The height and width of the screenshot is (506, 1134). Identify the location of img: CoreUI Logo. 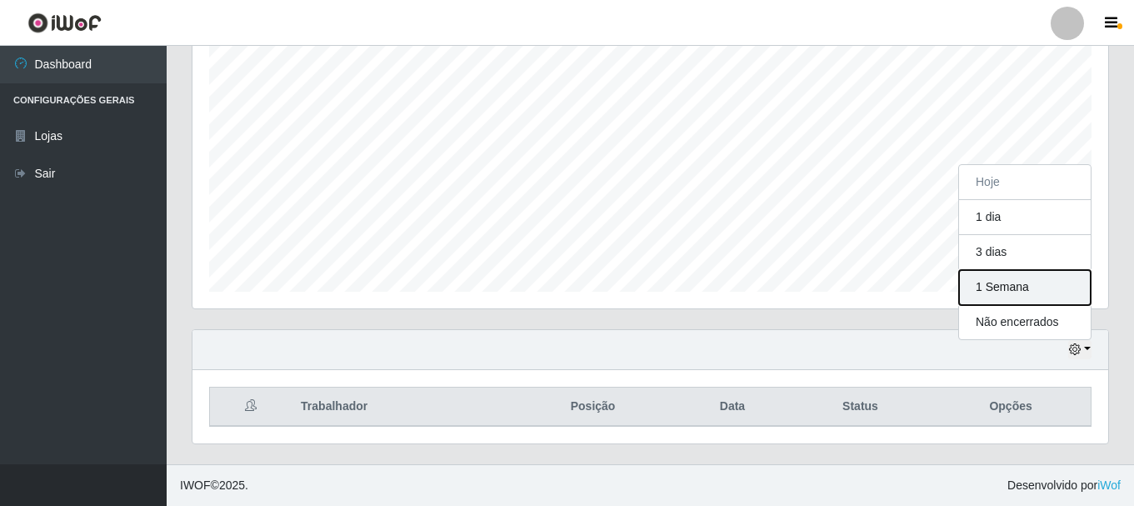
(64, 22).